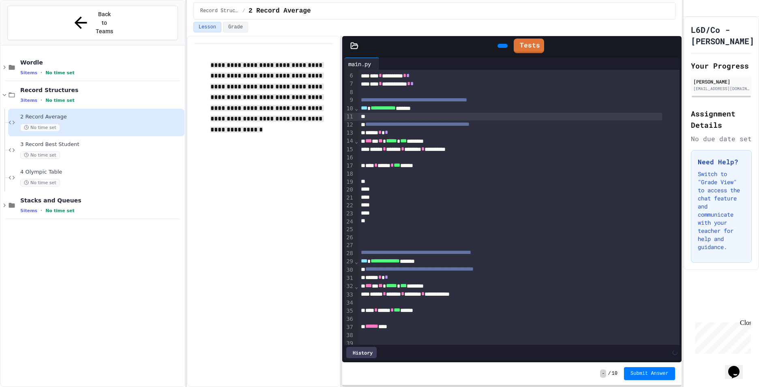  I want to click on div: 17, so click(349, 166).